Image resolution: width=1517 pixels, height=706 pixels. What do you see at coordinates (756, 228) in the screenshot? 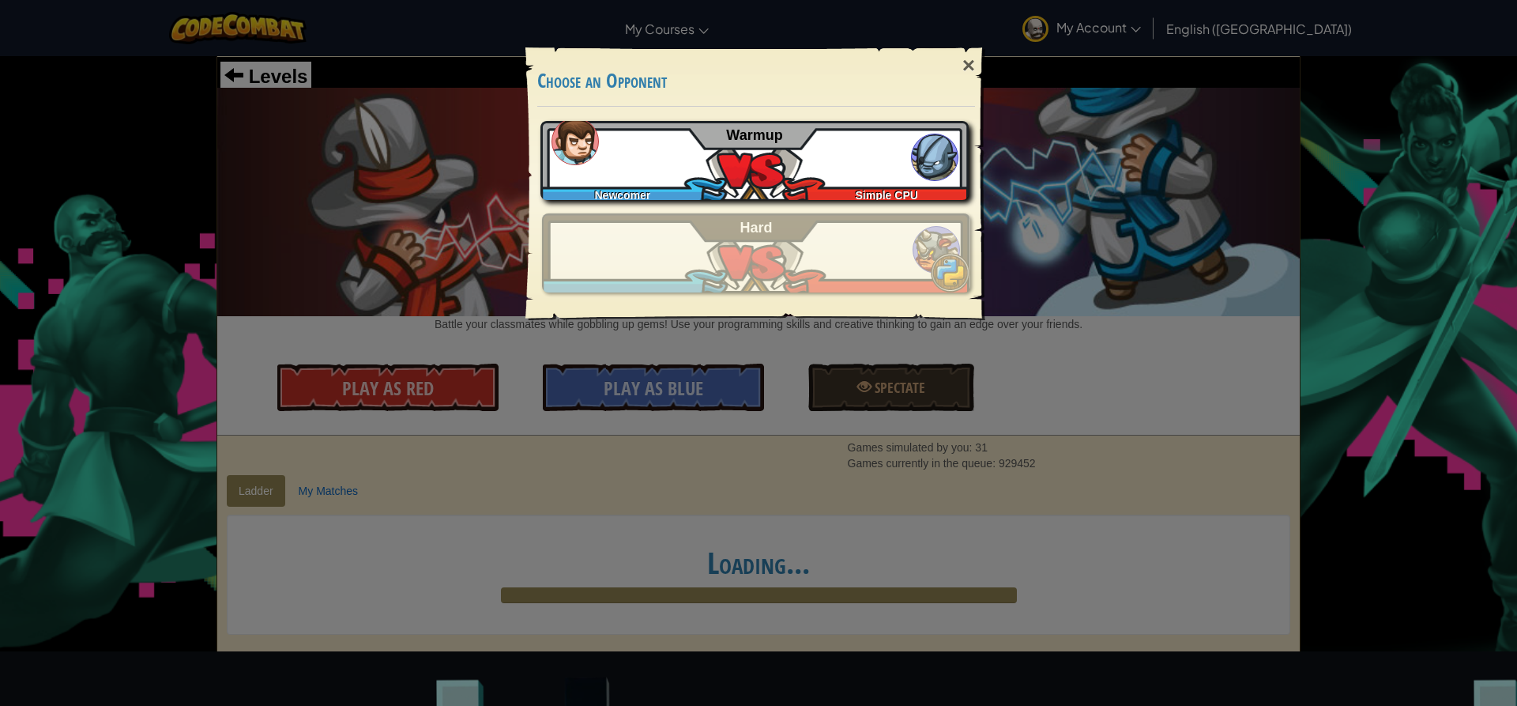
I see `span: Hard` at bounding box center [756, 228].